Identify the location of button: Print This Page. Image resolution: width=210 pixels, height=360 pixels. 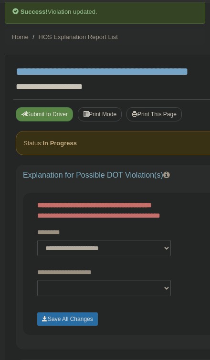
(154, 114).